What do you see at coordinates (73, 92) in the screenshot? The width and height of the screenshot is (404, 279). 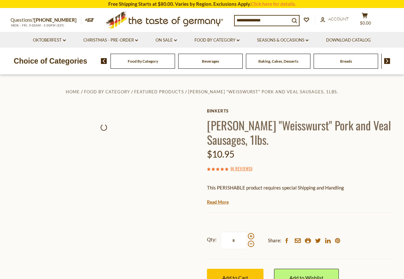 I see `span: Home` at bounding box center [73, 92].